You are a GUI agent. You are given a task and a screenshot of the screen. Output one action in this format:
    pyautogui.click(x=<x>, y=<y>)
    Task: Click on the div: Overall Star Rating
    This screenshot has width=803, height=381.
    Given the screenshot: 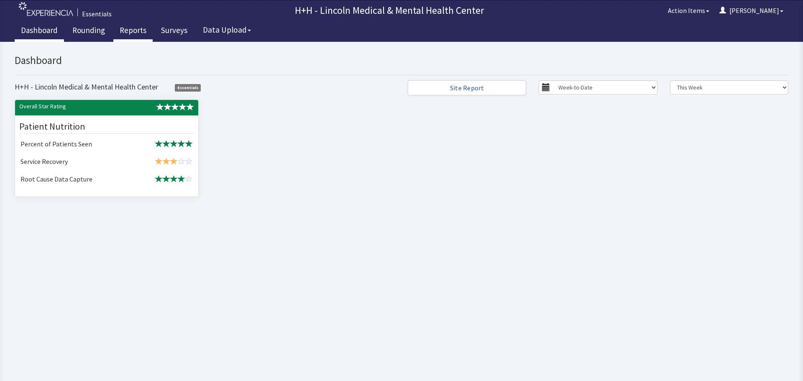 What is the action you would take?
    pyautogui.click(x=60, y=64)
    